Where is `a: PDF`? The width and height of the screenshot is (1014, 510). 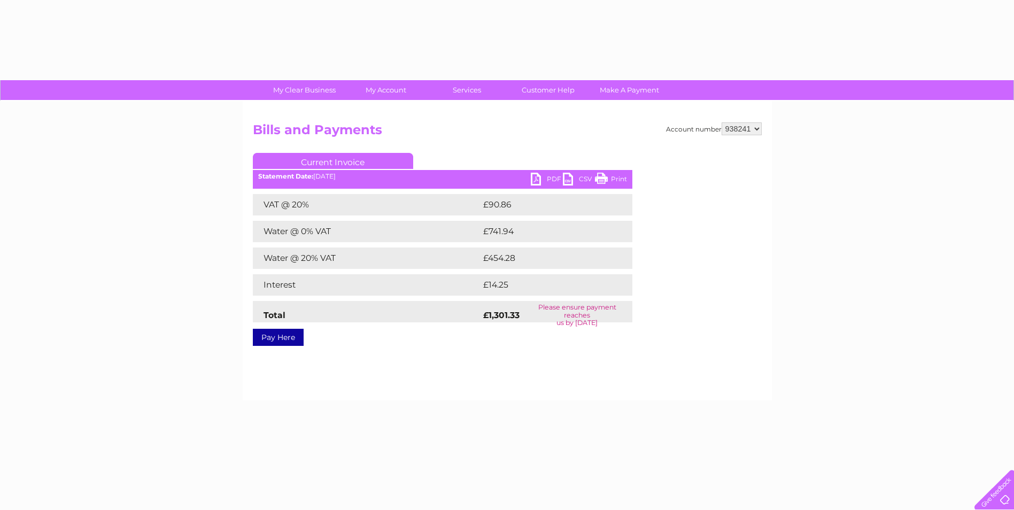 a: PDF is located at coordinates (547, 180).